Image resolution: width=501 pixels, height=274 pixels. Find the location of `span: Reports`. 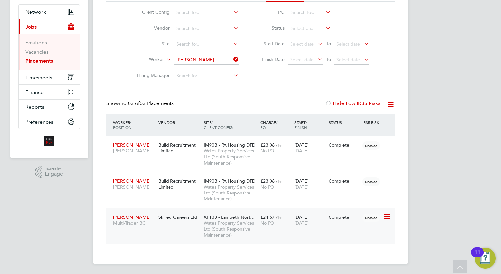

span: Reports is located at coordinates (35, 107).